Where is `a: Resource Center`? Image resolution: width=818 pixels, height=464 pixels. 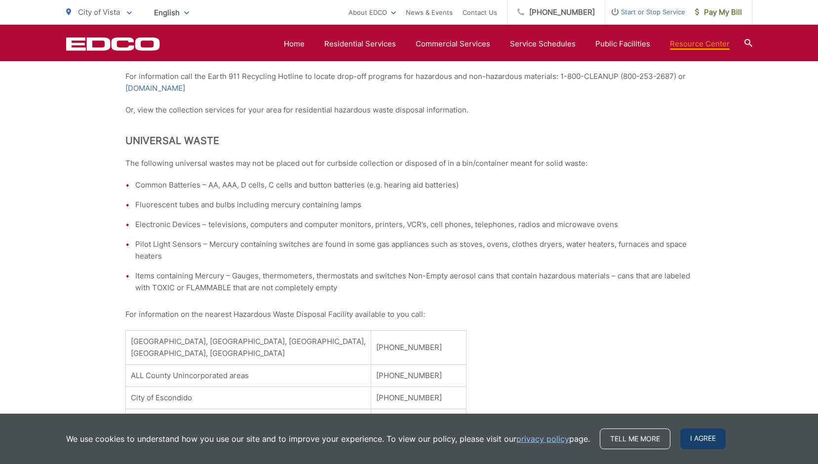
a: Resource Center is located at coordinates (700, 44).